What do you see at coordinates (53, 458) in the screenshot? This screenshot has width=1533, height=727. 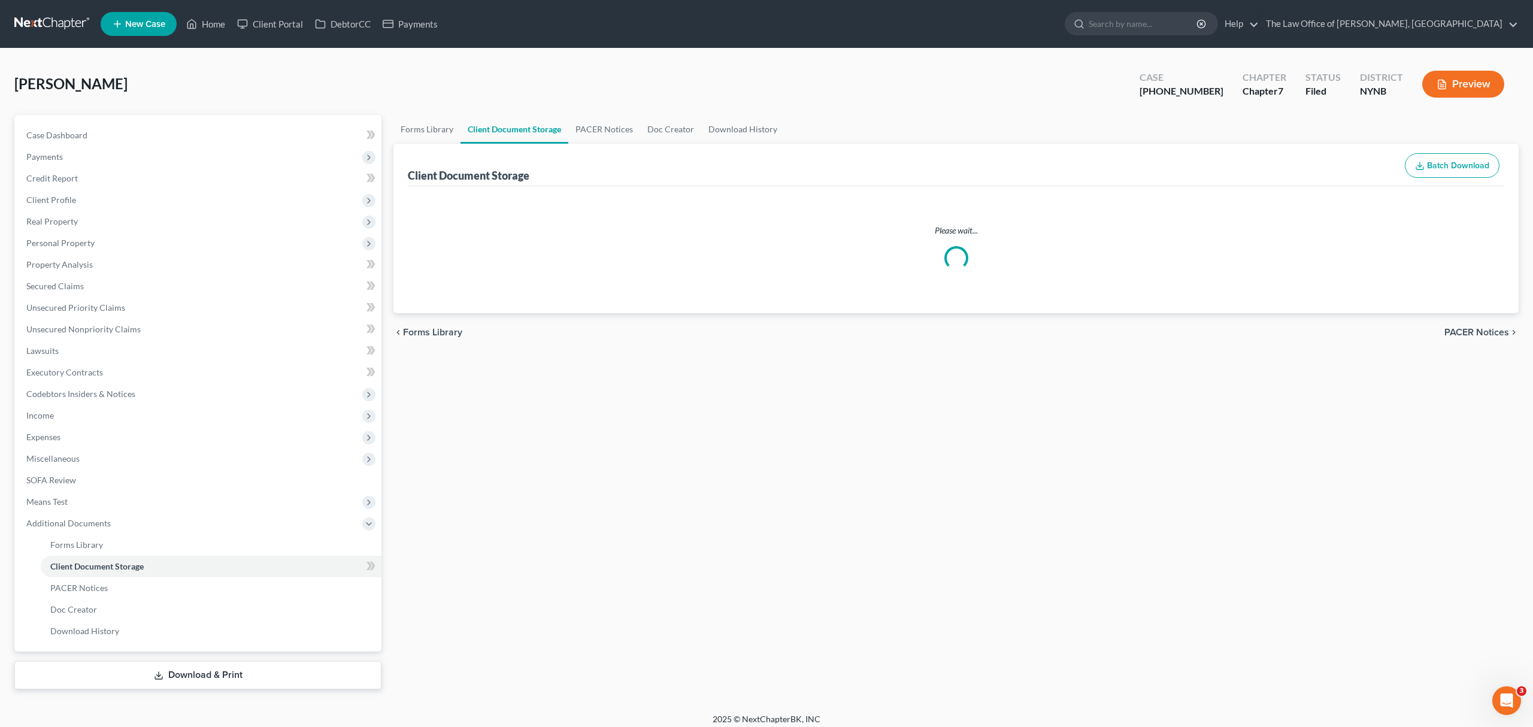 I see `span: Miscellaneous` at bounding box center [53, 458].